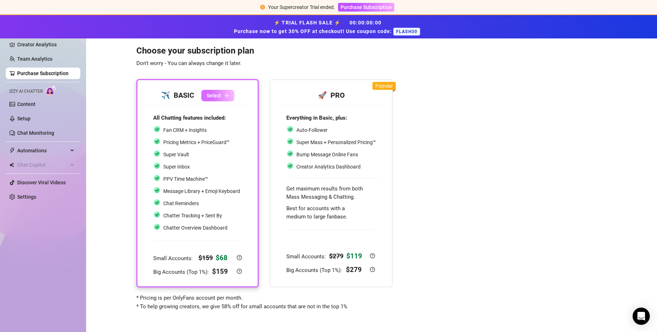 The image size is (657, 332). I want to click on span: Chat Copilot, so click(43, 165).